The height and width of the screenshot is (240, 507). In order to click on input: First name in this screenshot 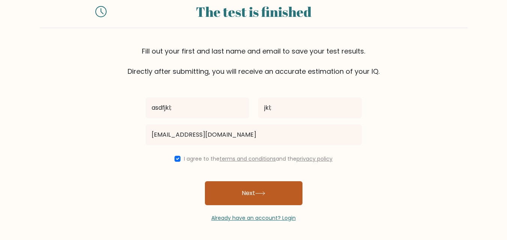, I will do `click(197, 108)`.